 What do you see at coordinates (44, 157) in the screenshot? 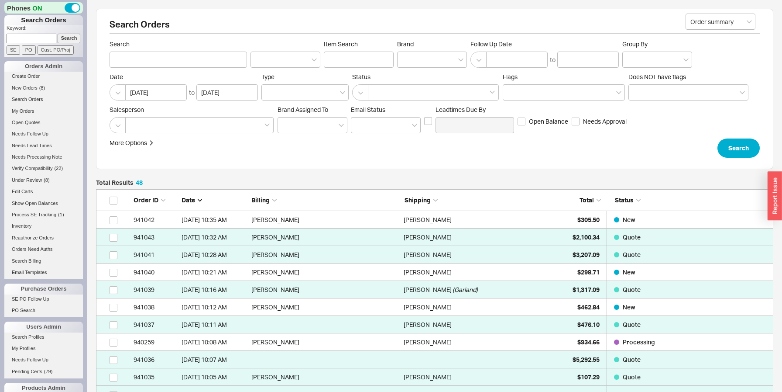
I see `a: Needs Processing Note` at bounding box center [44, 157].